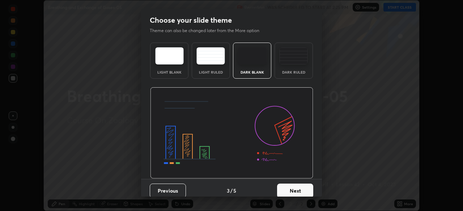 The width and height of the screenshot is (463, 211). Describe the element at coordinates (293, 72) in the screenshot. I see `div: Dark Ruled` at that location.